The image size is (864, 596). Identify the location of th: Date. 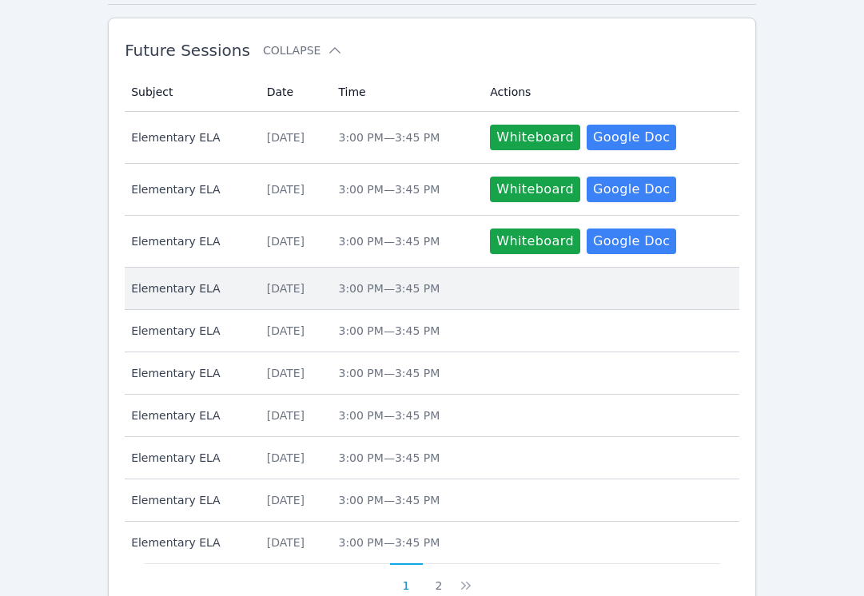
(293, 92).